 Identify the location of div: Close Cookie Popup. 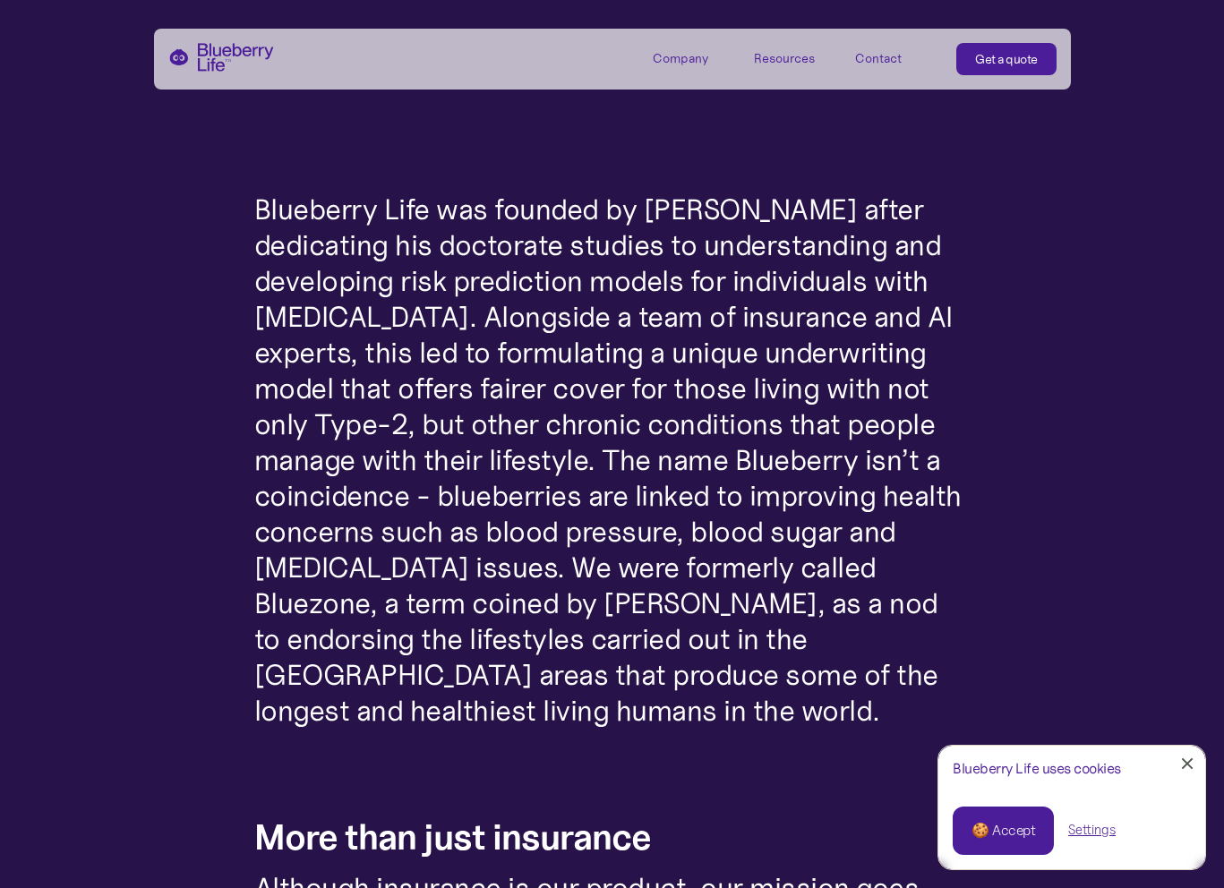
(1187, 764).